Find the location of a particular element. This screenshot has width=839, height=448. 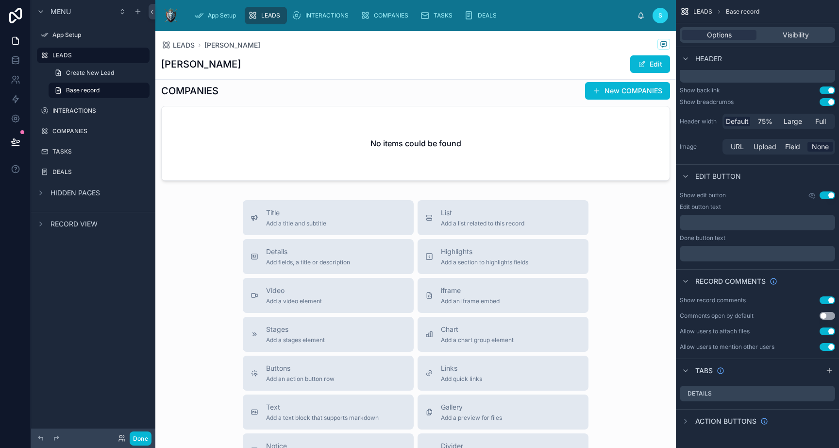

div: Show record comments is located at coordinates (713, 300).